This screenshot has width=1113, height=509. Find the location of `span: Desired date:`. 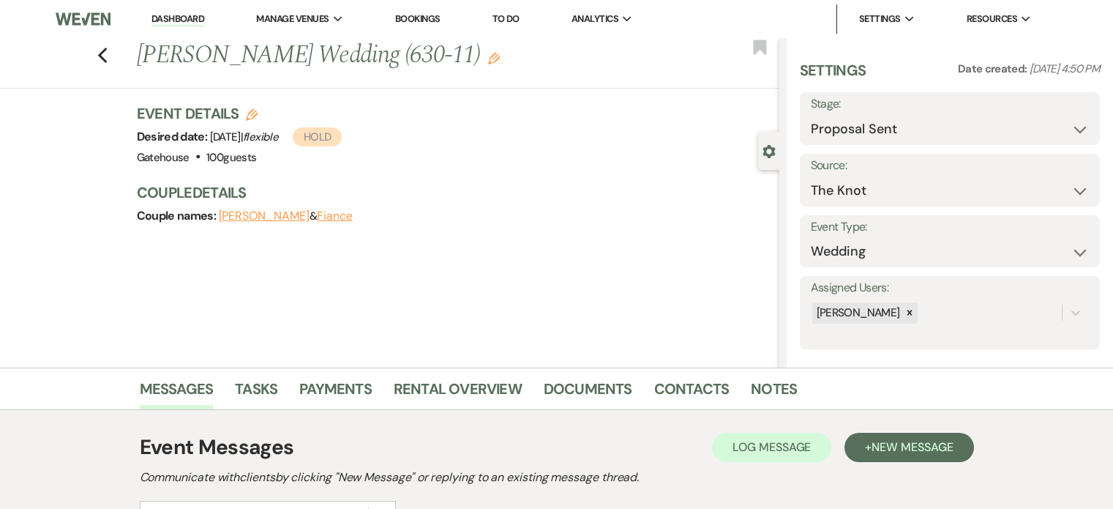

span: Desired date: is located at coordinates (173, 136).